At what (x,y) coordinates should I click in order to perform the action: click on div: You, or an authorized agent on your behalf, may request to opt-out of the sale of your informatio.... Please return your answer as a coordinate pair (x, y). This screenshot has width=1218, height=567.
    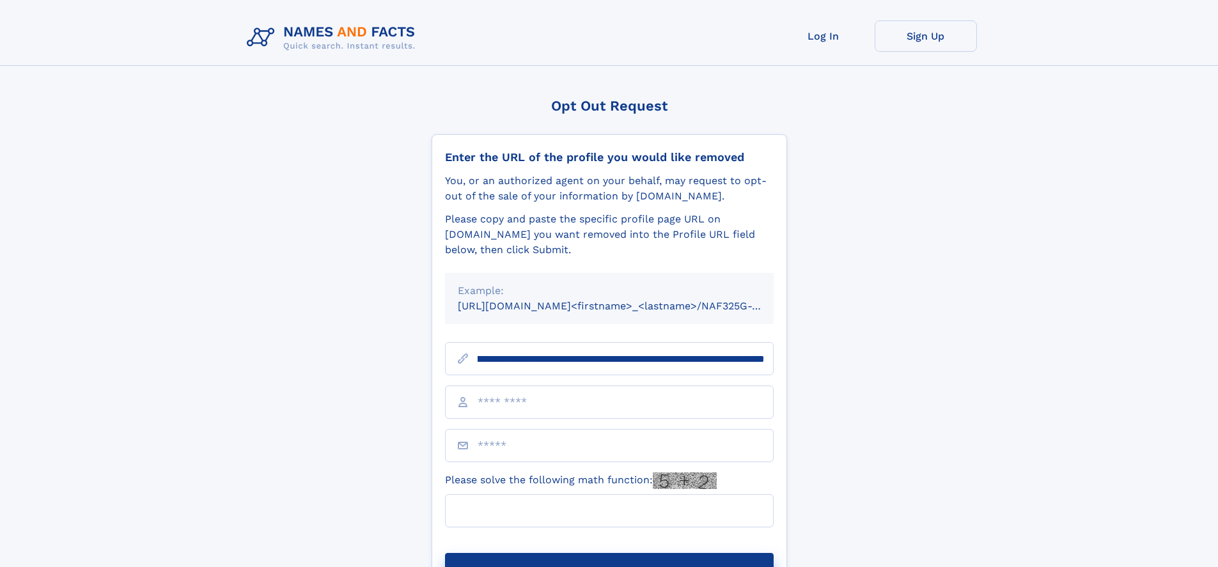
    Looking at the image, I should click on (609, 189).